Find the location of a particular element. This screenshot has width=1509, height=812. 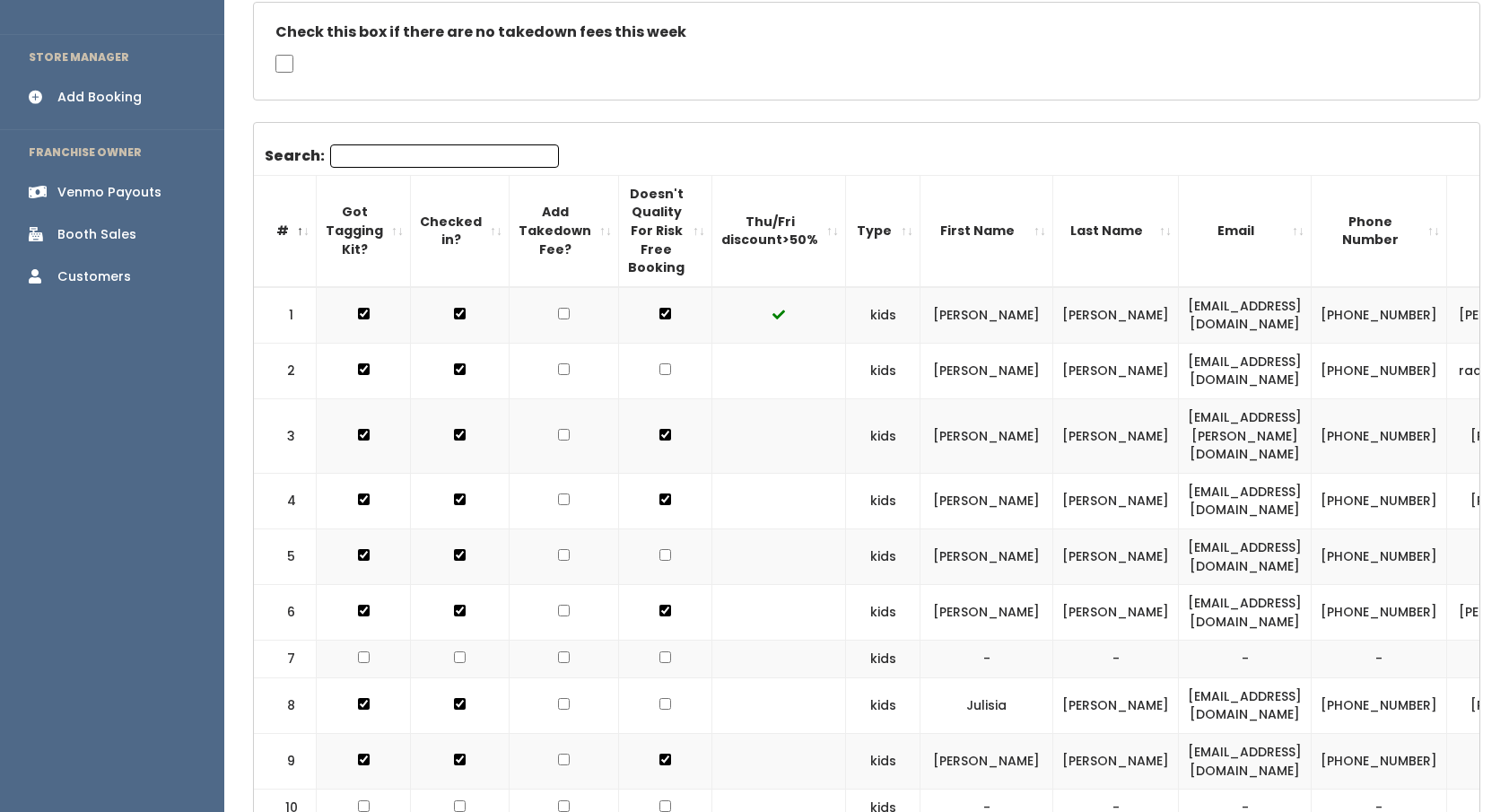

td: 1 is located at coordinates (286, 315).